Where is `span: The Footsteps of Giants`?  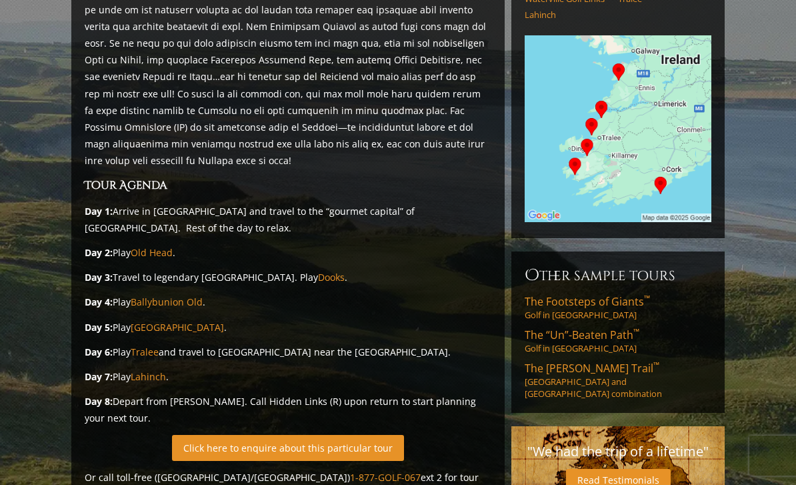 span: The Footsteps of Giants is located at coordinates (588, 301).